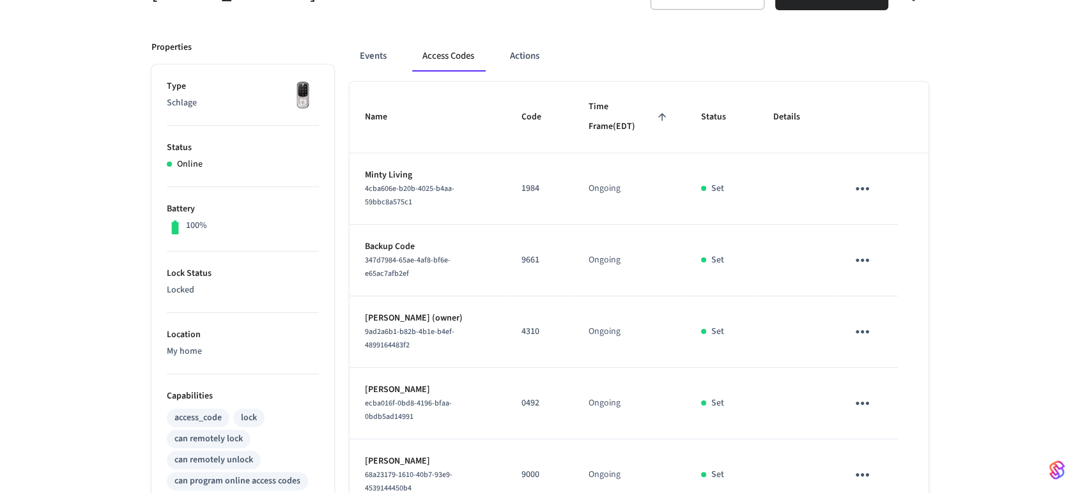 This screenshot has height=493, width=1080. I want to click on img: Yale Assure Touchscreen Wifi Smart Lock, Satin Nickel, Front, so click(303, 96).